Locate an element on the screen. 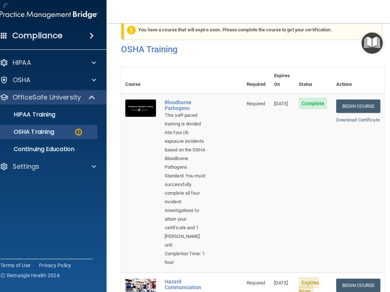 The width and height of the screenshot is (390, 292). p: OSHA is located at coordinates (22, 80).